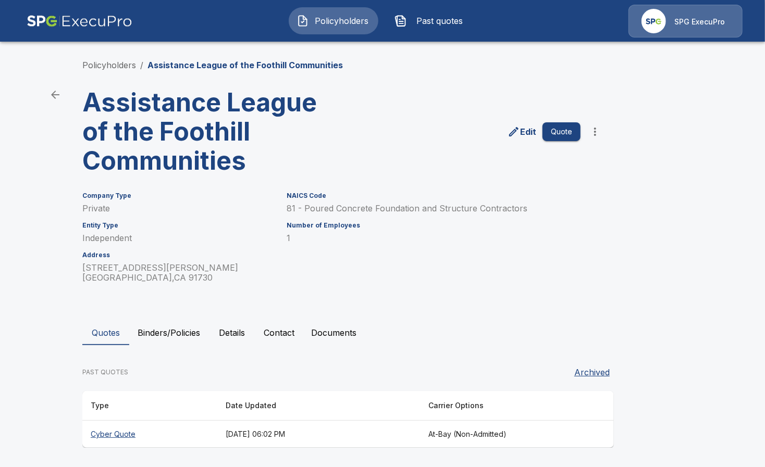 The height and width of the screenshot is (467, 765). I want to click on h6: Company Type, so click(178, 196).